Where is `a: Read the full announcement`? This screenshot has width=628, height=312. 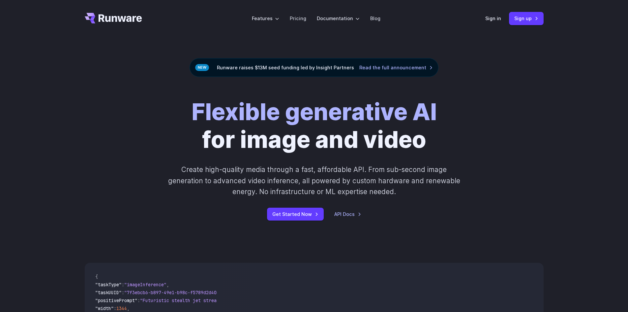 a: Read the full announcement is located at coordinates (396, 67).